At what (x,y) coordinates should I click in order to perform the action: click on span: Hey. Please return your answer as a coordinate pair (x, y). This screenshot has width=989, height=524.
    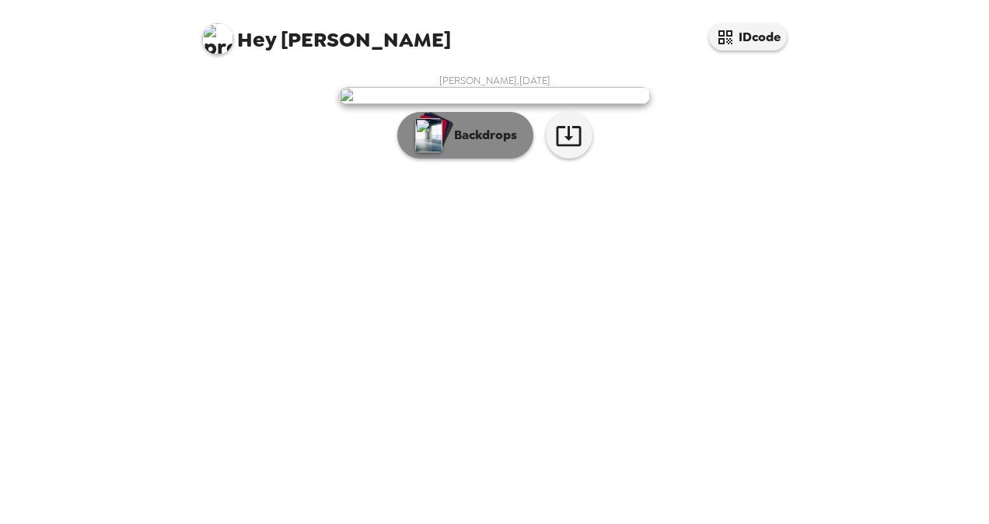
    Looking at the image, I should click on (257, 40).